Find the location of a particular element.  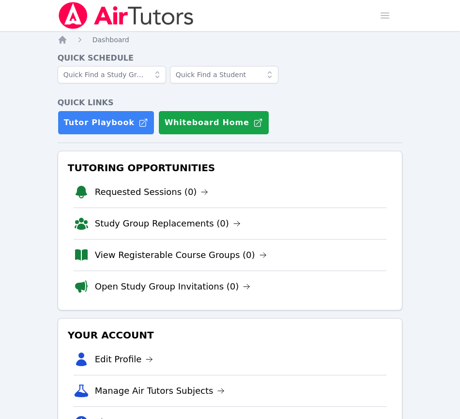

a: Edit Profile is located at coordinates (124, 359).